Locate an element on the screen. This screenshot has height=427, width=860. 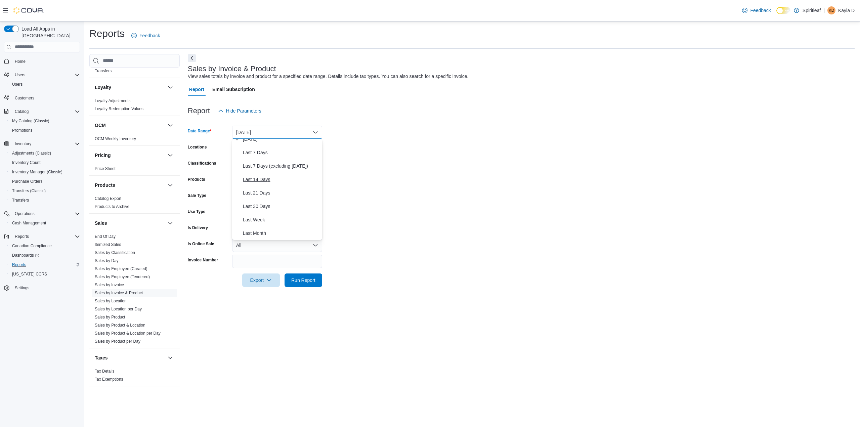
div: Taxes is located at coordinates (134, 376).